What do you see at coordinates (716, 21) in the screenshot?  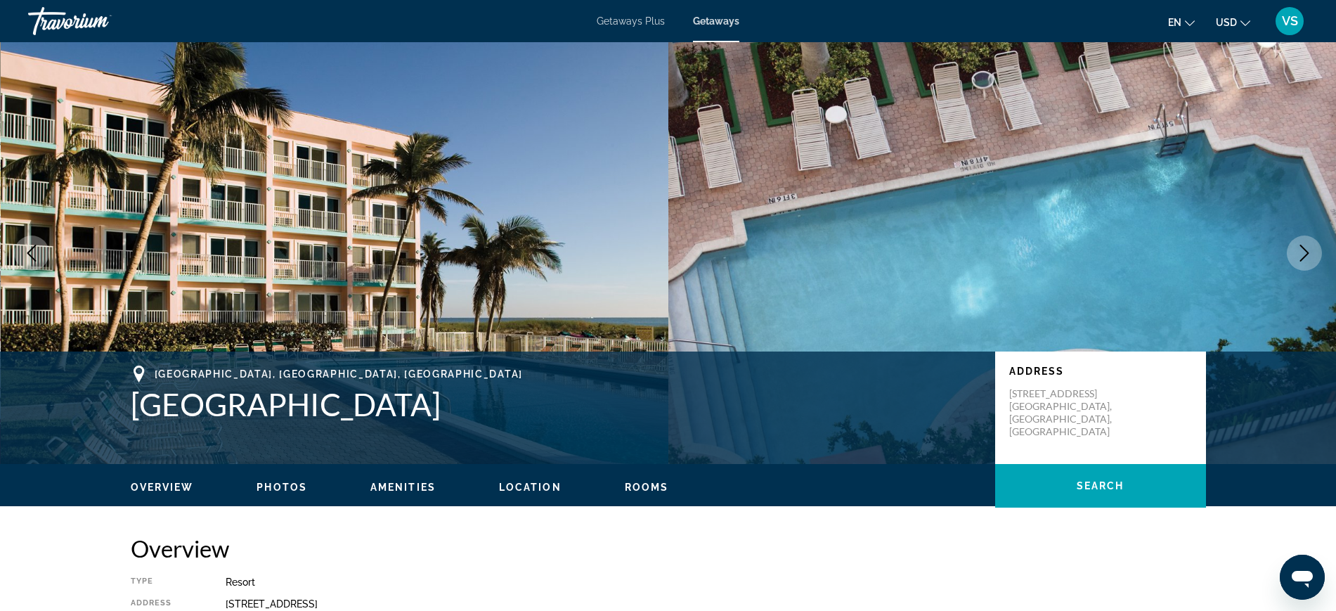 I see `span: Getaways` at bounding box center [716, 21].